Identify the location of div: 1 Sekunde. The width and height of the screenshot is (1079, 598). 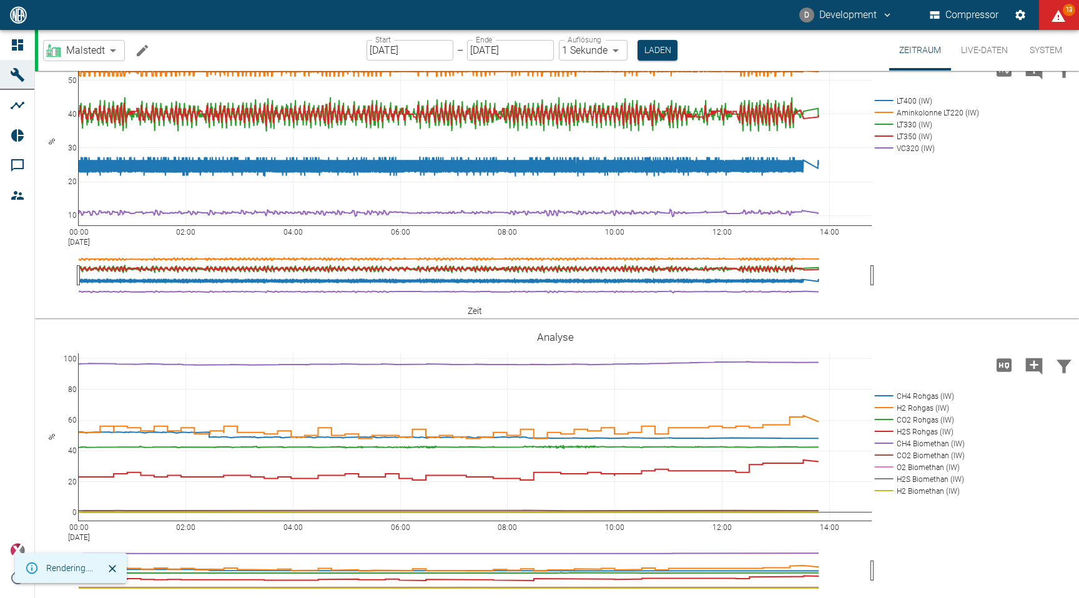
(593, 50).